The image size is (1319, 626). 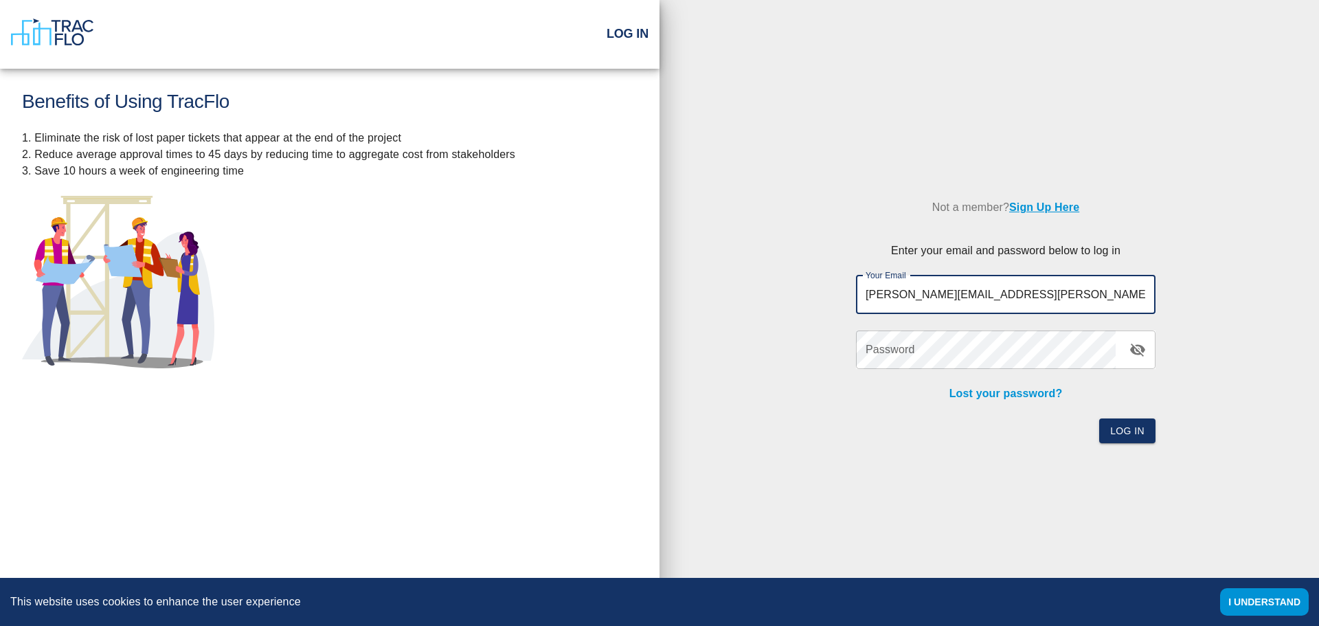 What do you see at coordinates (1005, 251) in the screenshot?
I see `p: Enter your email and password below to log in` at bounding box center [1005, 251].